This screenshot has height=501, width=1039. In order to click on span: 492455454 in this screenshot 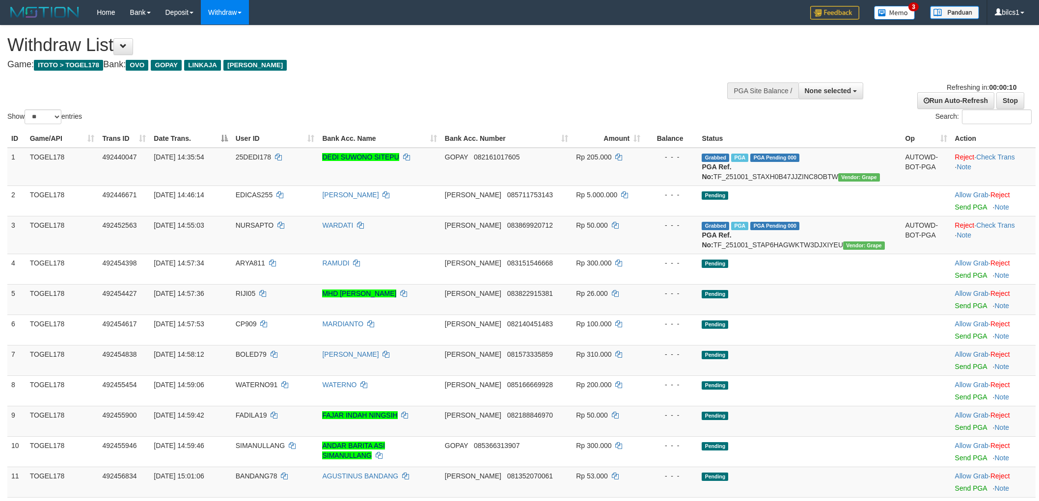, I will do `click(119, 385)`.